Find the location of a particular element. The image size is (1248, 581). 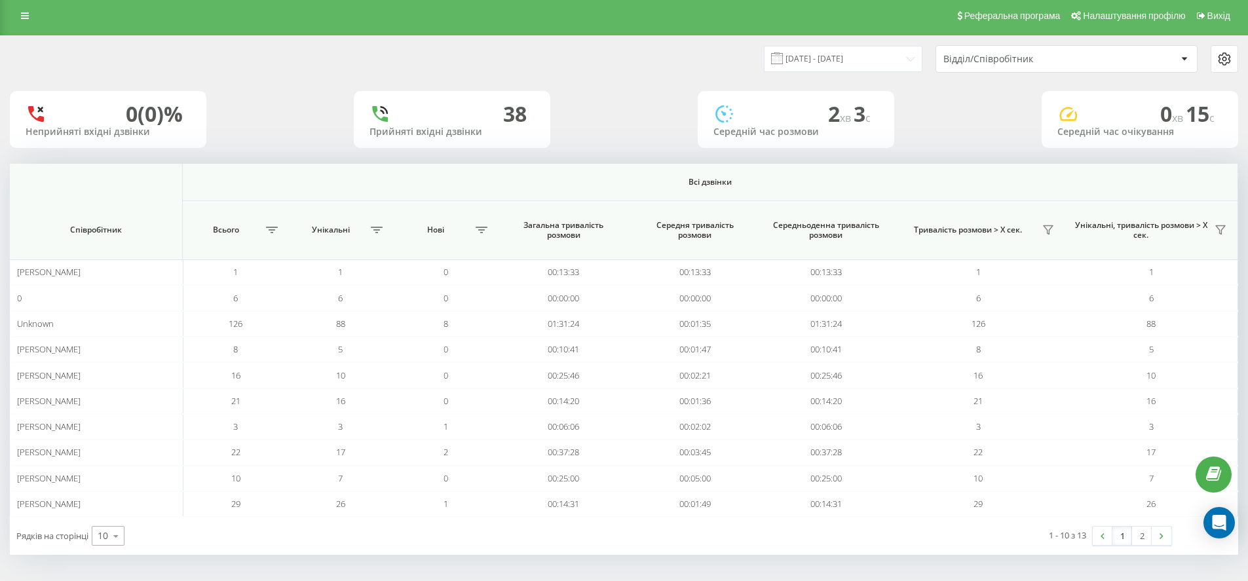

div: Середній час розмови is located at coordinates (796, 132).